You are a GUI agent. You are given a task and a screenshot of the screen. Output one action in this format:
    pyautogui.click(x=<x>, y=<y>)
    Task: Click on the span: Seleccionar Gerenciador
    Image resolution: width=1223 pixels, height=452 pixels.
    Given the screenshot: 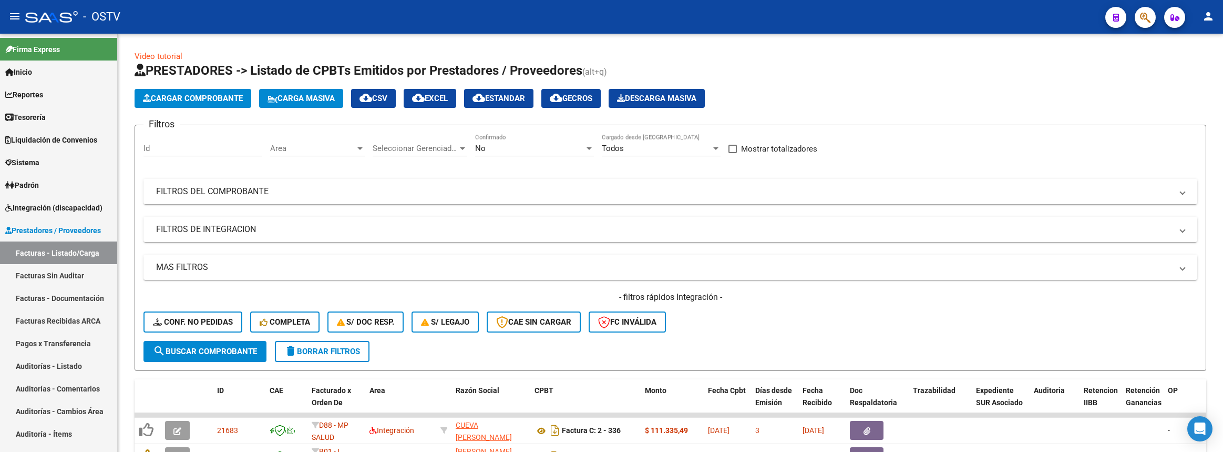 What is the action you would take?
    pyautogui.click(x=415, y=148)
    